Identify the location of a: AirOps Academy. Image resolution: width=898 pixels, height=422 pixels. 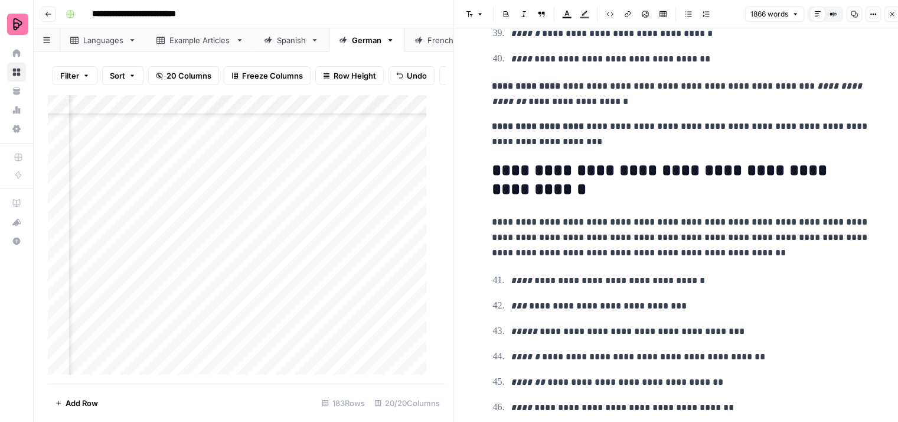
(17, 203).